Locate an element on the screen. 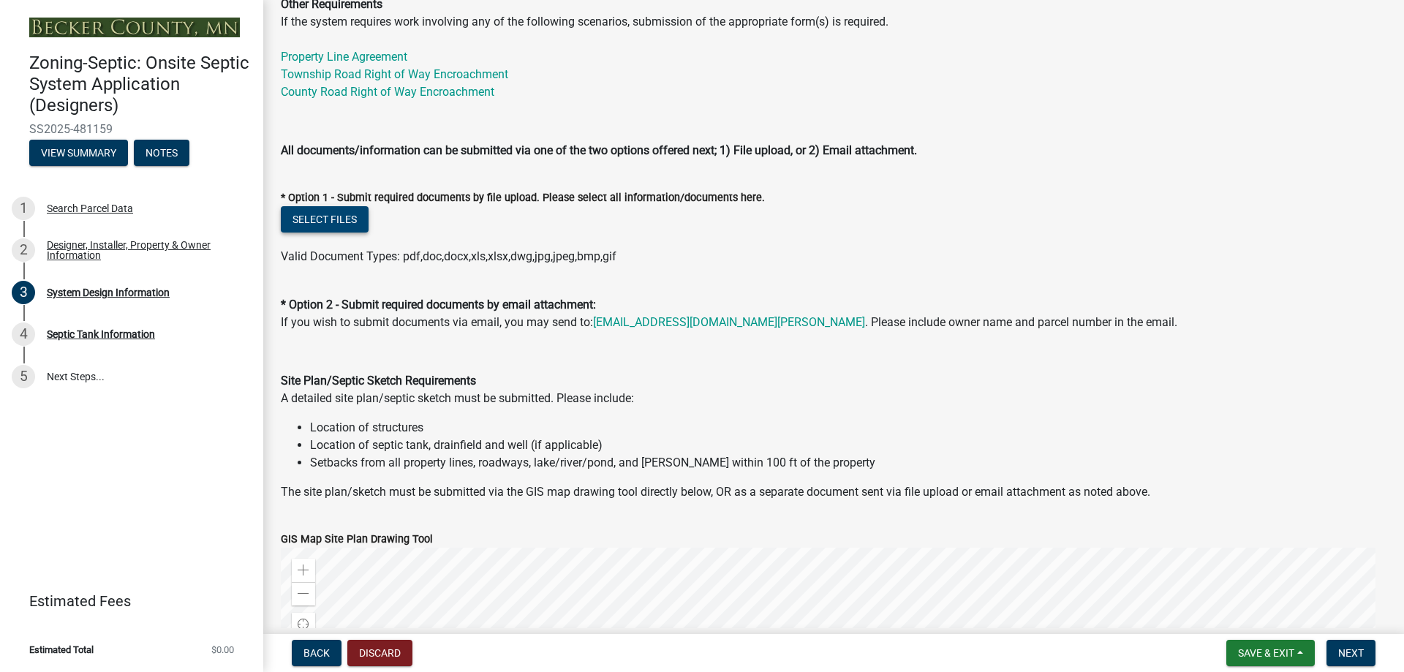  p: The site plan/sketch must be submitted via the GIS map drawing tool directly below, OR as a separ... is located at coordinates (834, 492).